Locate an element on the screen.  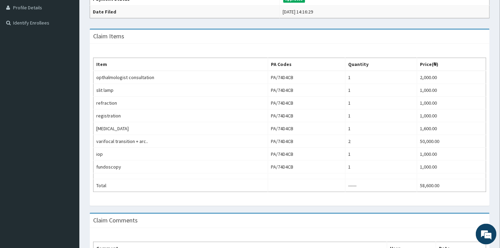
td: registration is located at coordinates (181, 116).